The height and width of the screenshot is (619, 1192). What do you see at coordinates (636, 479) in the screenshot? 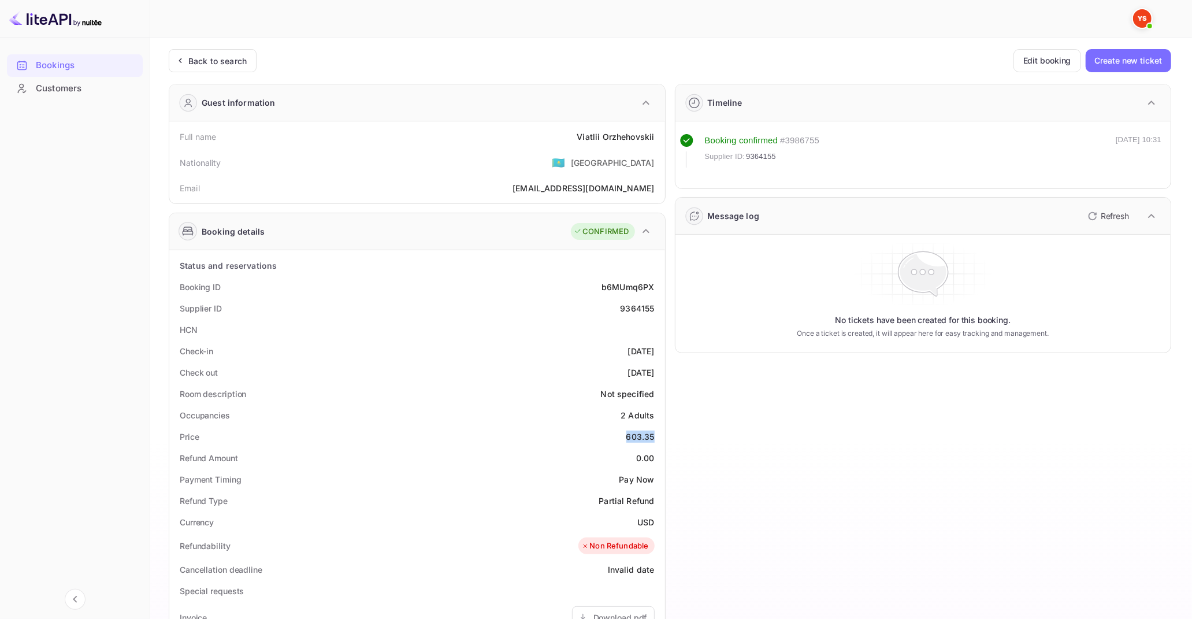
I see `div: Pay Now` at bounding box center [636, 479].